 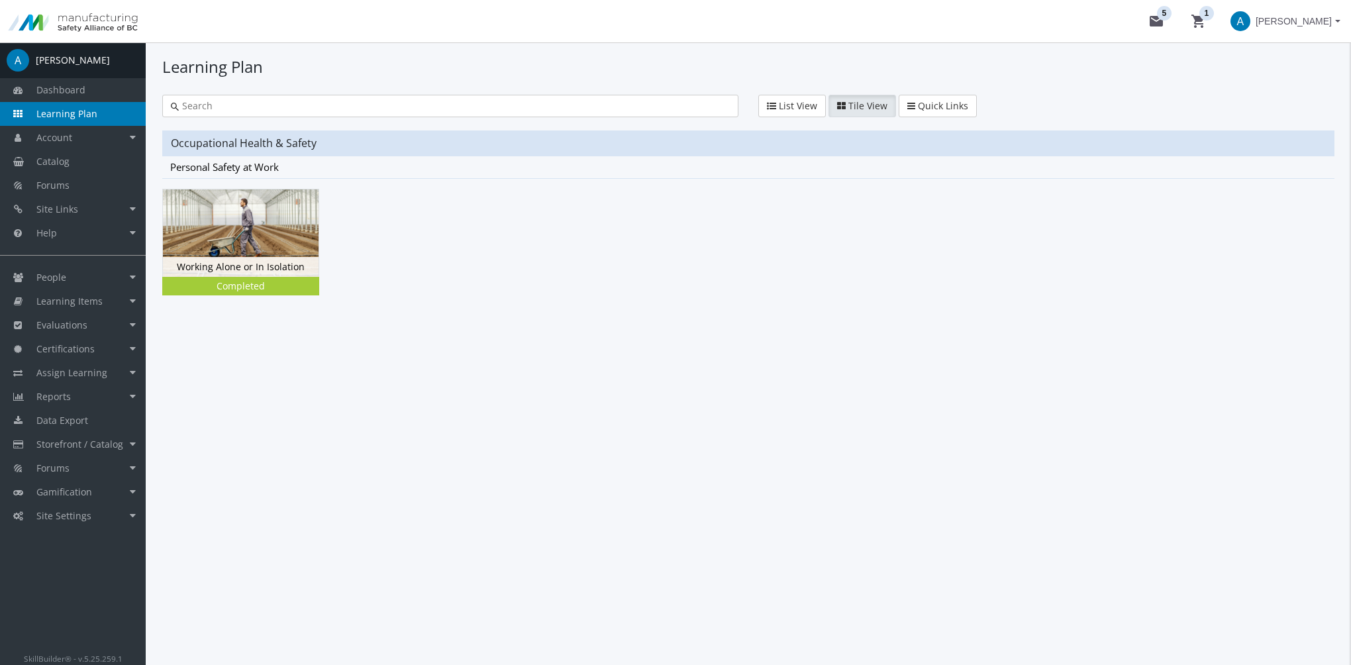 I want to click on span: Evaluations, so click(x=62, y=324).